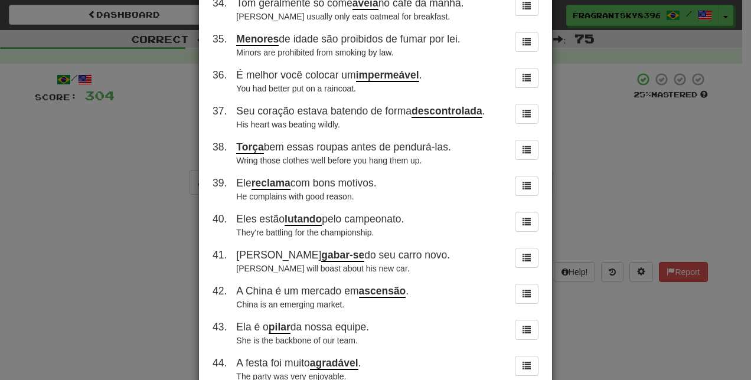 The height and width of the screenshot is (380, 751). What do you see at coordinates (220, 189) in the screenshot?
I see `td: 39 .` at bounding box center [220, 189].